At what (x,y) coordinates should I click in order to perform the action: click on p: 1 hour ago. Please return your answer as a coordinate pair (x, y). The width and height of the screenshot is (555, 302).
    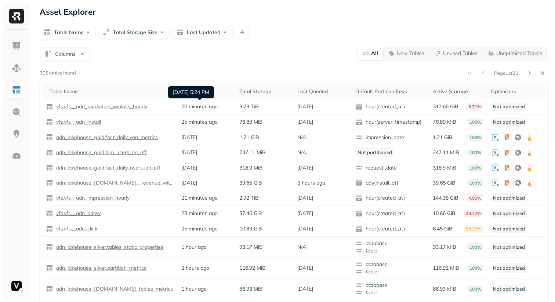
    Looking at the image, I should click on (194, 289).